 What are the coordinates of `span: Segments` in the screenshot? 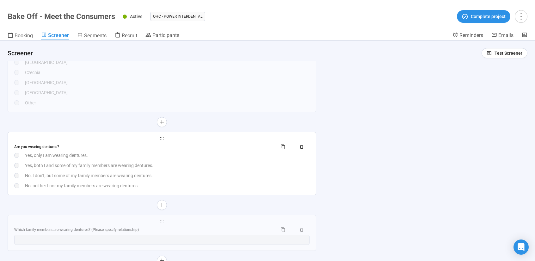 It's located at (95, 35).